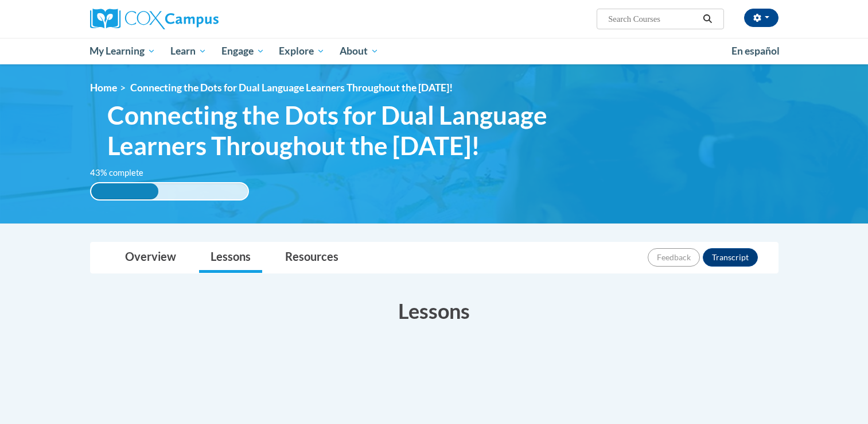 The image size is (868, 424). What do you see at coordinates (188, 51) in the screenshot?
I see `span: Learn` at bounding box center [188, 51].